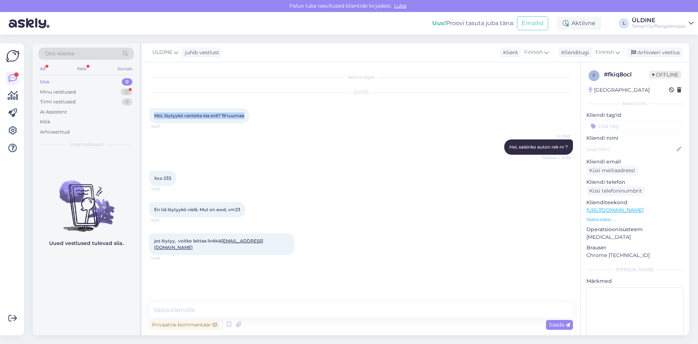  What do you see at coordinates (635, 182) in the screenshot?
I see `p: Kliendi telefon` at bounding box center [635, 182].